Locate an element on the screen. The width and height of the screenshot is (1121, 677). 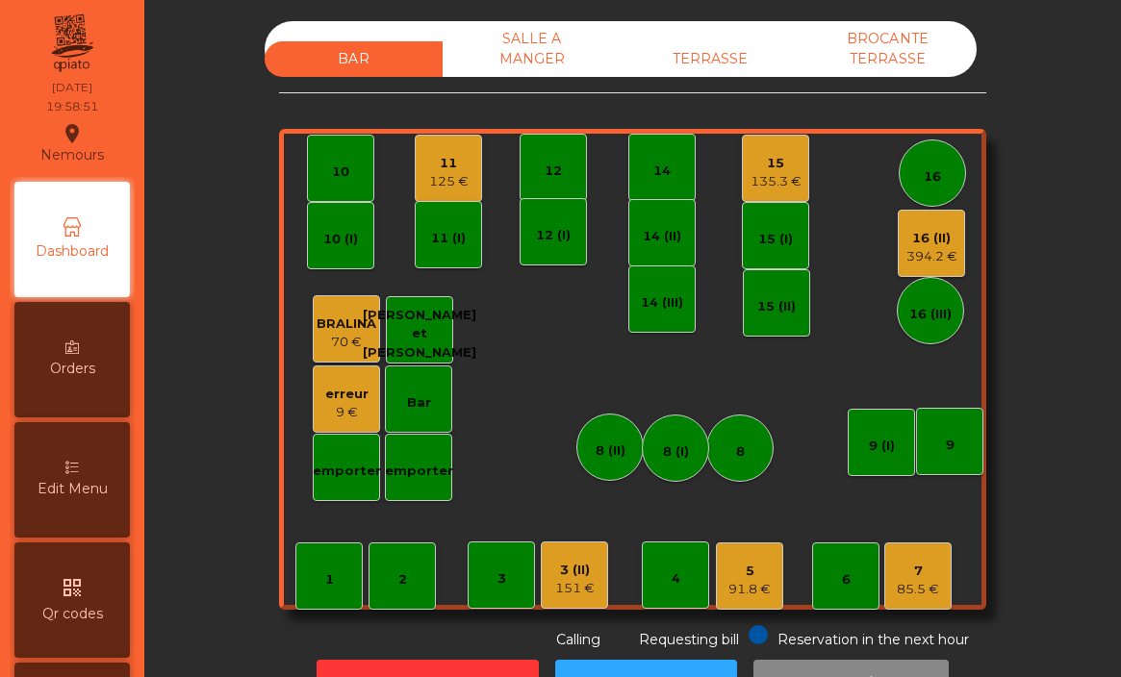
div: 85.5 € is located at coordinates (918, 590).